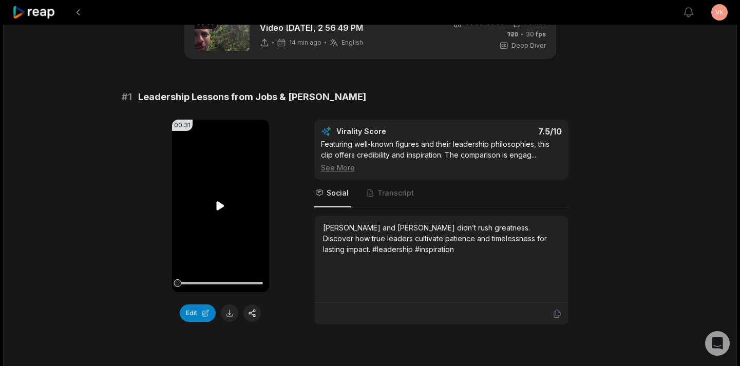 Image resolution: width=740 pixels, height=366 pixels. What do you see at coordinates (441, 156) in the screenshot?
I see `div: Featuring well-known figures and their leadership philosophies, this clip offers credibility and ...` at bounding box center [441, 156].